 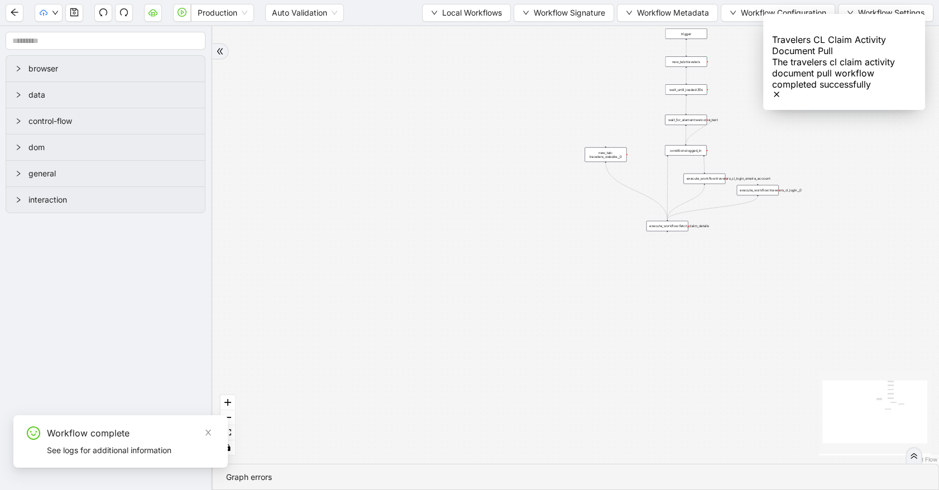 I want to click on button: downWorkflow Metadata, so click(x=667, y=13).